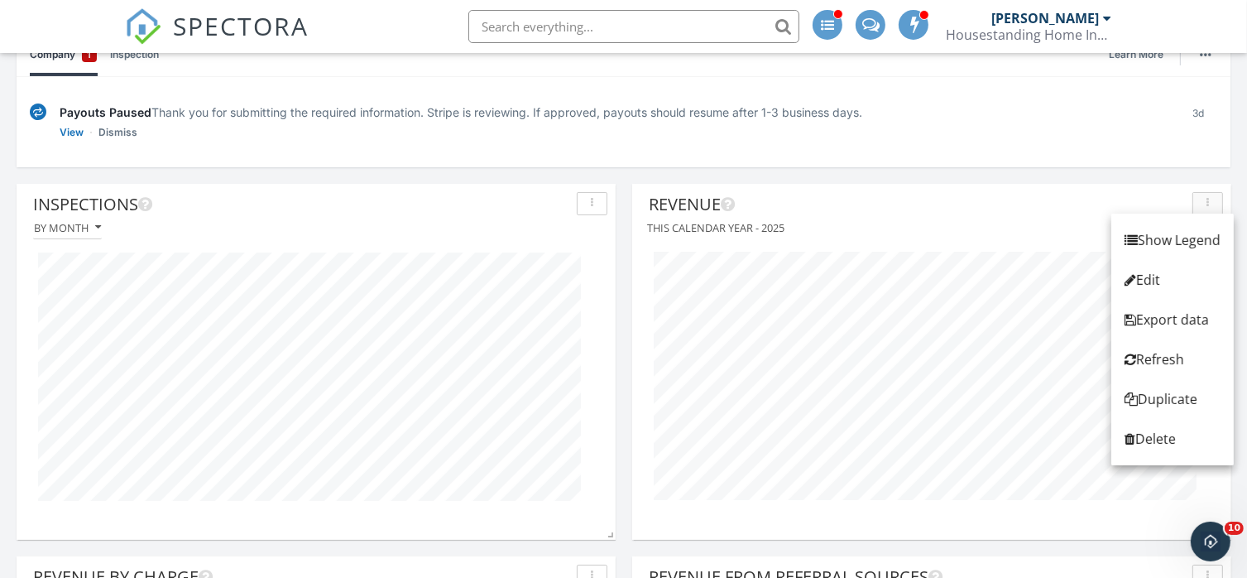 The width and height of the screenshot is (1247, 578). I want to click on a: View, so click(71, 132).